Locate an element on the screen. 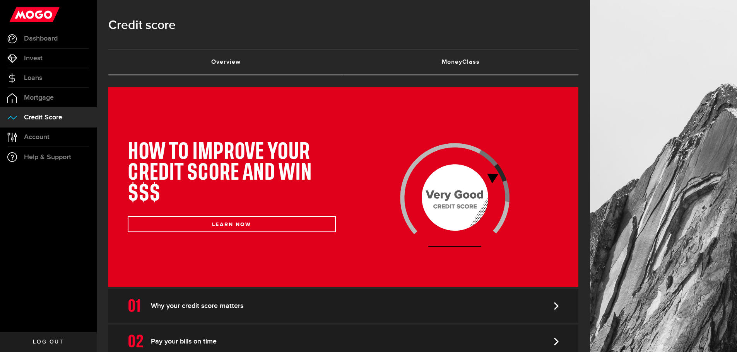 The image size is (737, 352). a: Overview is located at coordinates (226, 62).